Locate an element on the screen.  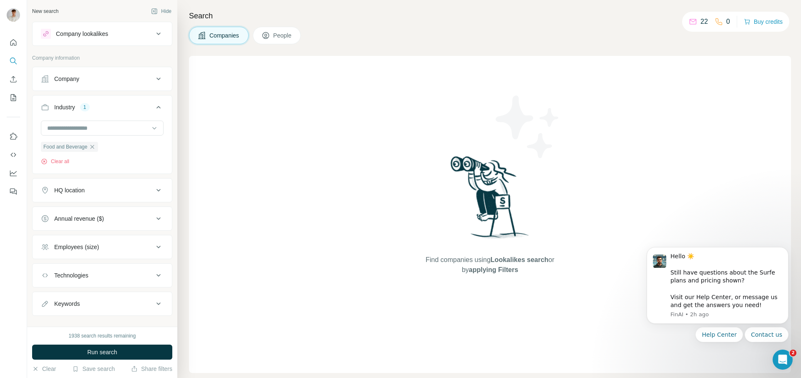
img: Surfe Illustration - Woman searching with binoculars is located at coordinates (490, 200).